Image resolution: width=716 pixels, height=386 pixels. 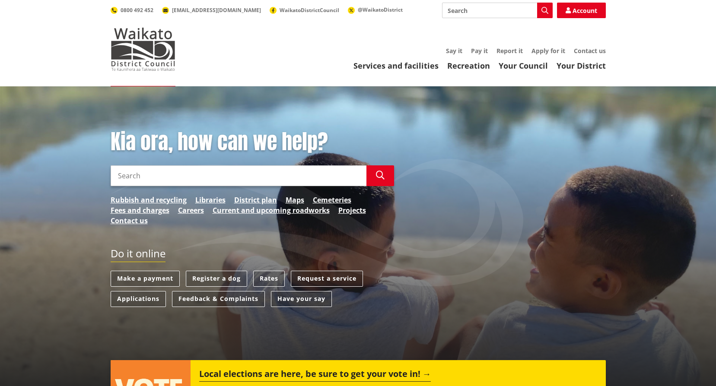 What do you see at coordinates (380, 9) in the screenshot?
I see `span: @WaikatoDistrict` at bounding box center [380, 9].